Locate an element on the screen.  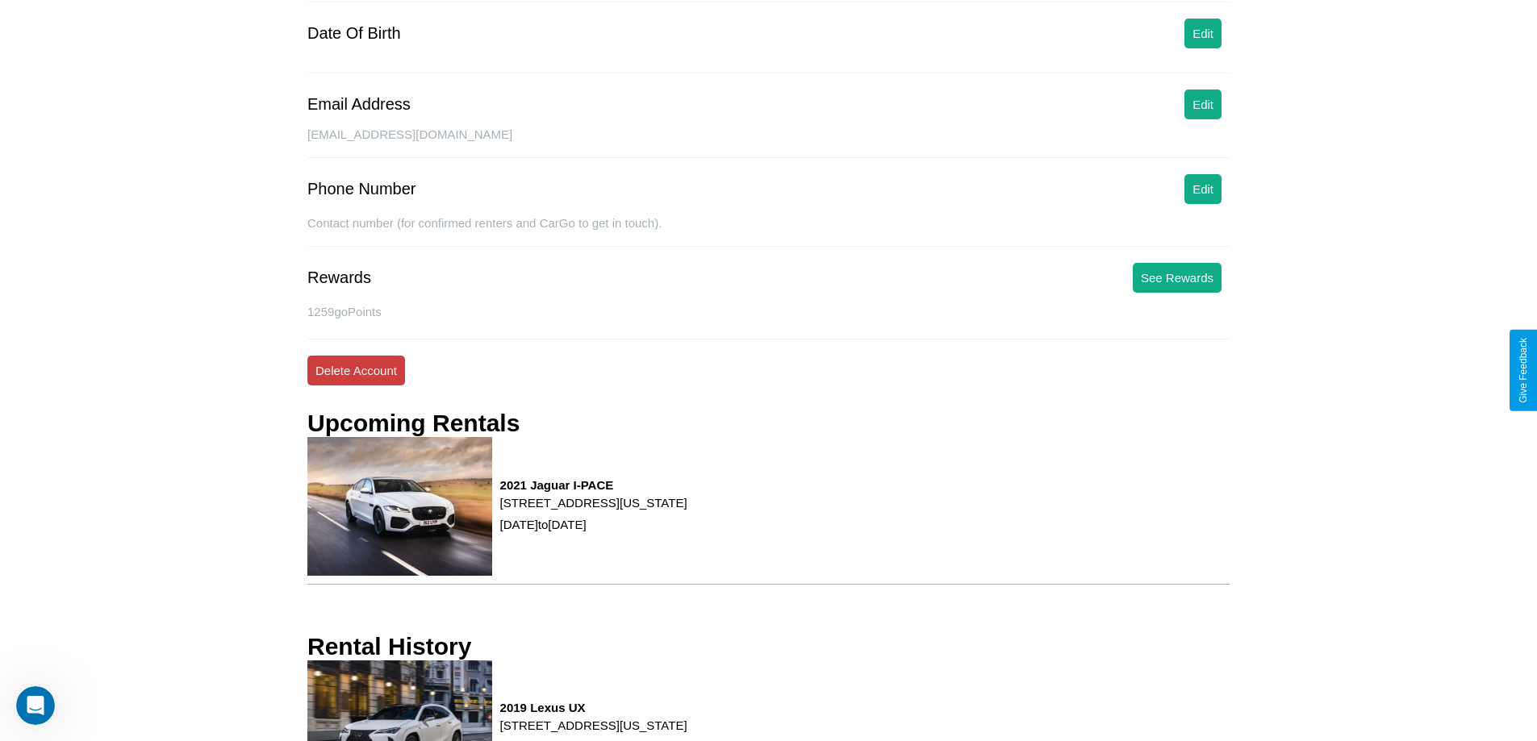
div: Phone Number is located at coordinates (361, 189).